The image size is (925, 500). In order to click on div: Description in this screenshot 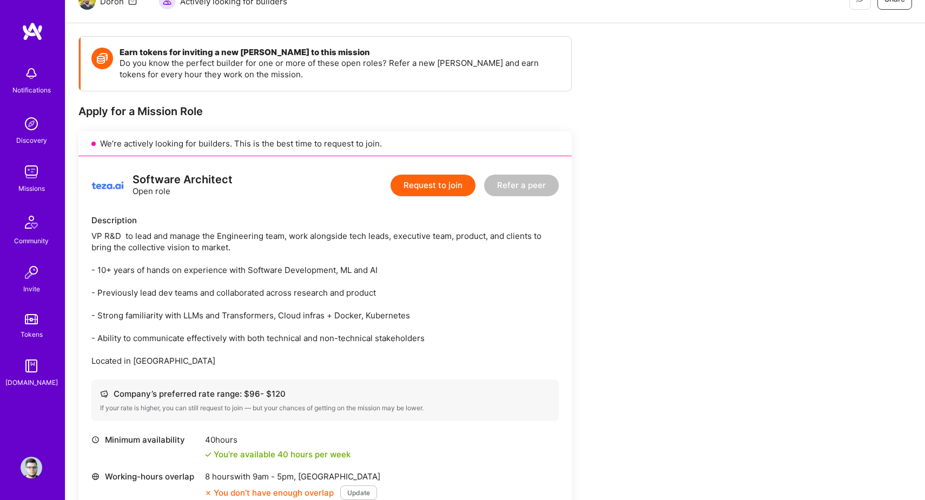, I will do `click(325, 220)`.